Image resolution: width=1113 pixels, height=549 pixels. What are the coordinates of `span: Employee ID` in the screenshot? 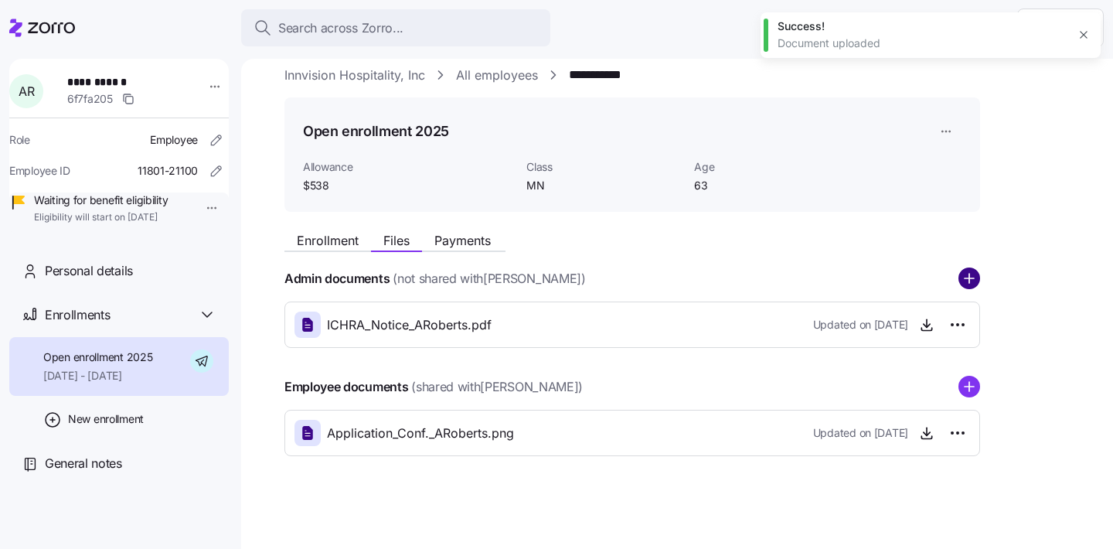 It's located at (39, 171).